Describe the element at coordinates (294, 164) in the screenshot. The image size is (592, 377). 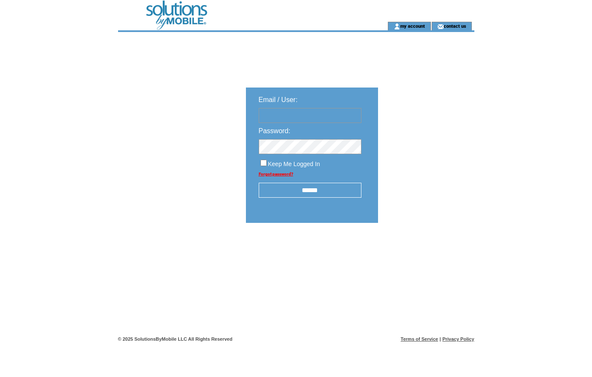
I see `span: Keep Me Logged In` at that location.